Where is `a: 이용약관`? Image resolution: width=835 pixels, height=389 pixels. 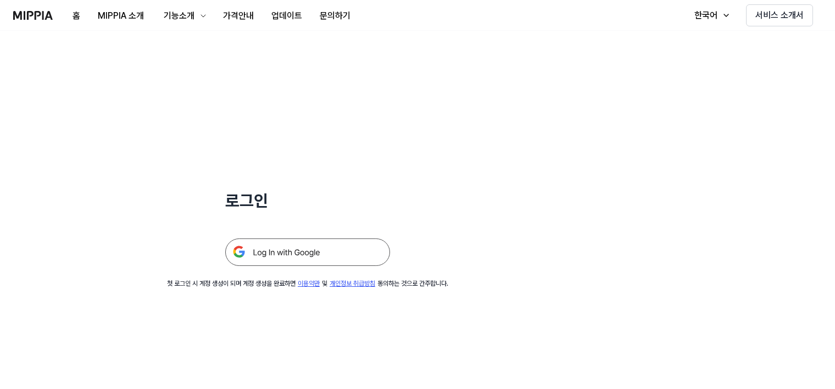 a: 이용약관 is located at coordinates (309, 283).